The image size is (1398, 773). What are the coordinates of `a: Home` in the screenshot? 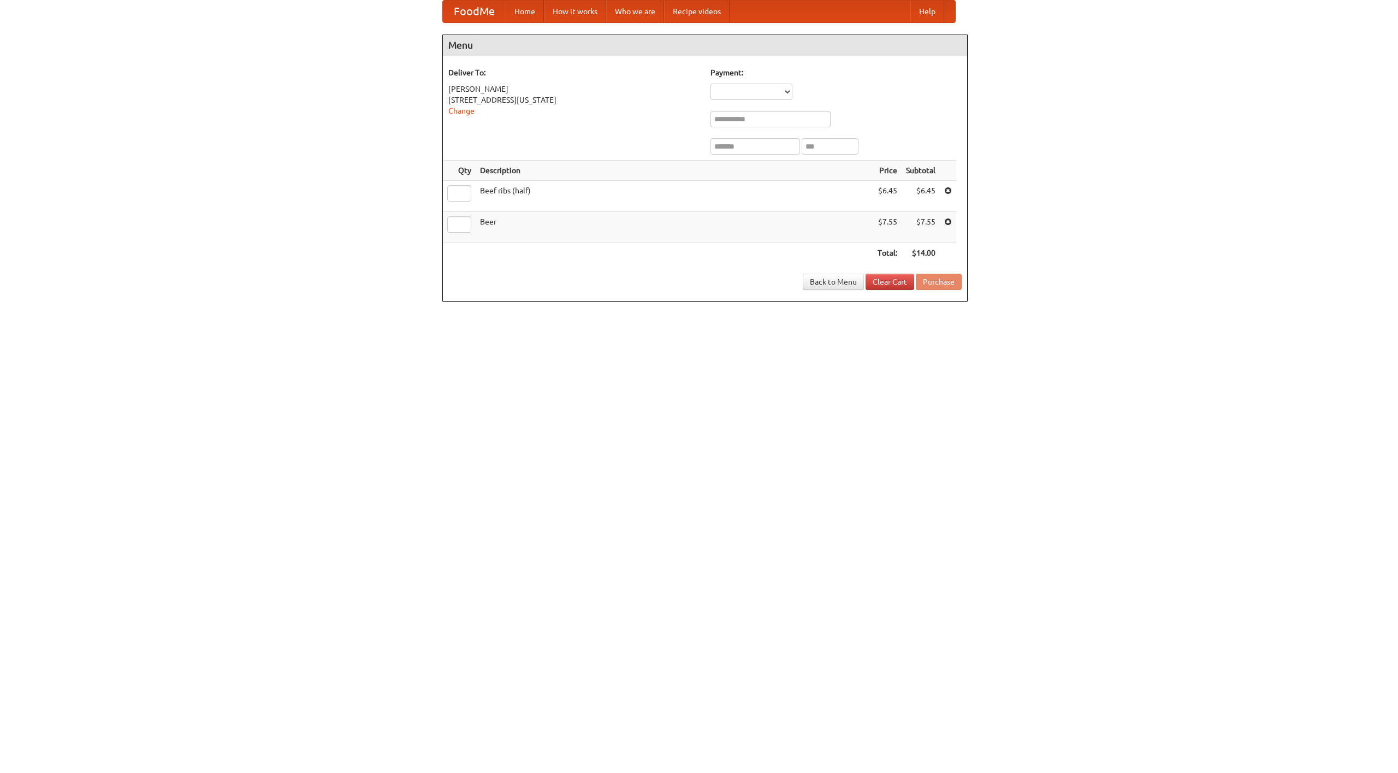 It's located at (525, 11).